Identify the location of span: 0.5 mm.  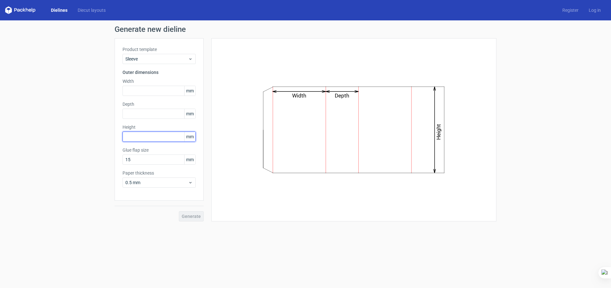
(157, 182).